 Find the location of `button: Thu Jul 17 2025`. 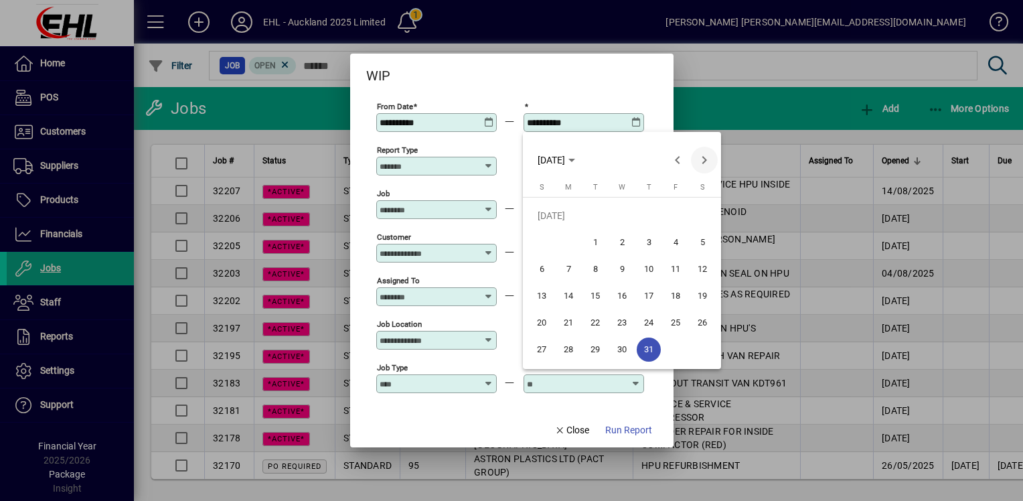

button: Thu Jul 17 2025 is located at coordinates (648, 296).